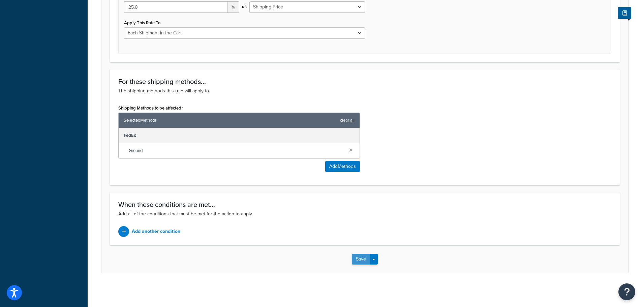 Image resolution: width=642 pixels, height=307 pixels. Describe the element at coordinates (365, 205) in the screenshot. I see `h3: When these conditions are met...` at that location.